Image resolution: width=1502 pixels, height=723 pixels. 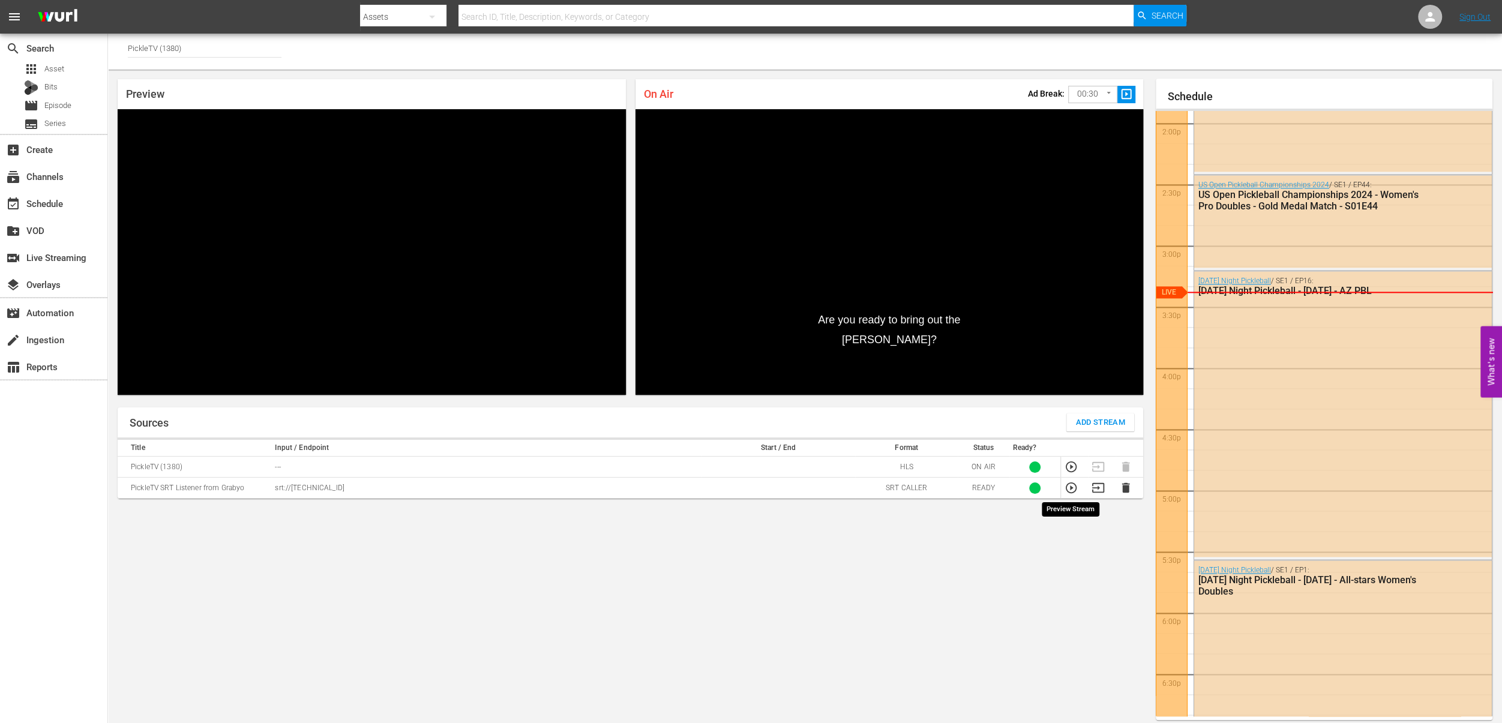 I want to click on span: Schedule, so click(x=13, y=204).